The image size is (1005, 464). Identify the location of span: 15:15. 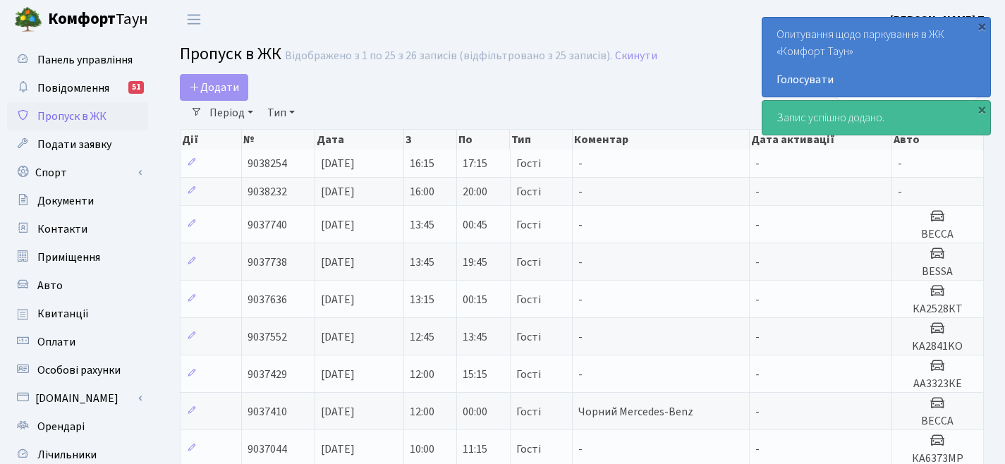
(475, 375).